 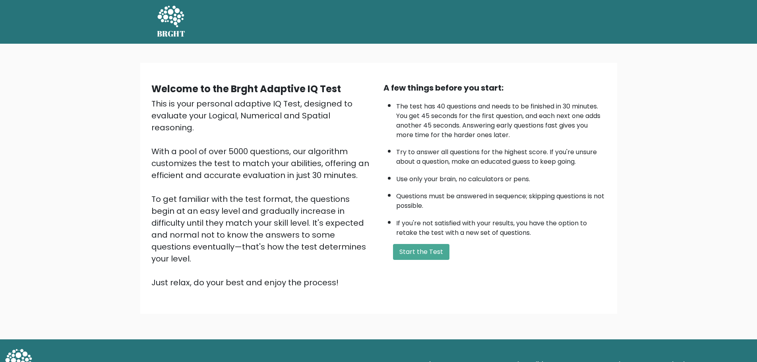 I want to click on li: The test has 40 questions and needs to be finished in 30 minutes. You get 45 seconds for the firs..., so click(x=501, y=119).